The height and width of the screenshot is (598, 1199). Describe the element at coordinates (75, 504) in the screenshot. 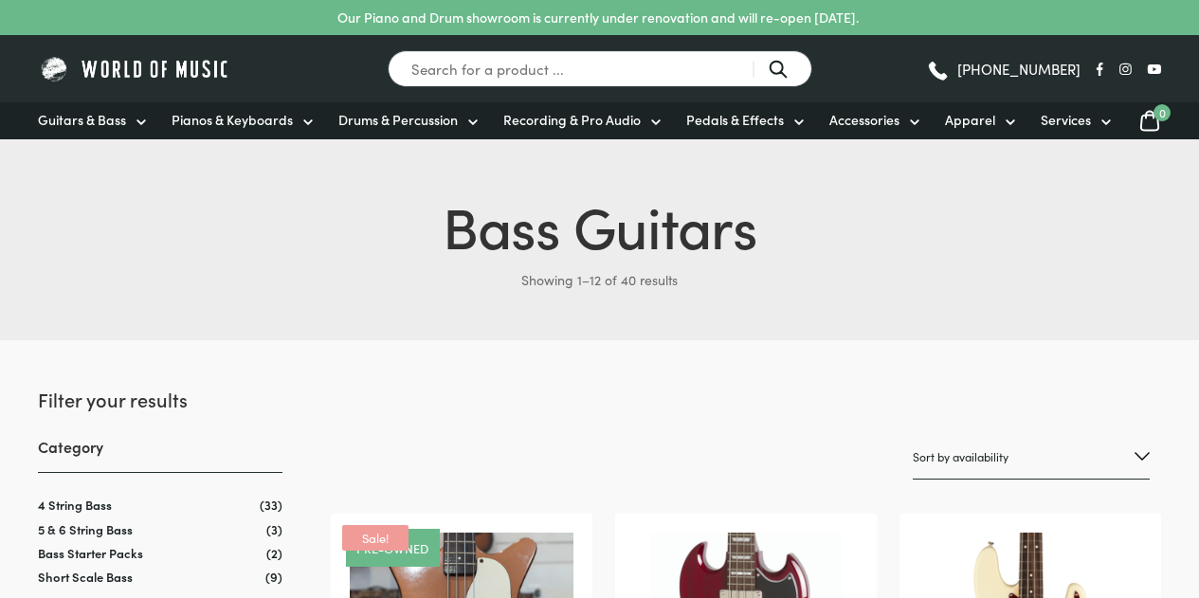

I see `a: 4 String Bass` at that location.